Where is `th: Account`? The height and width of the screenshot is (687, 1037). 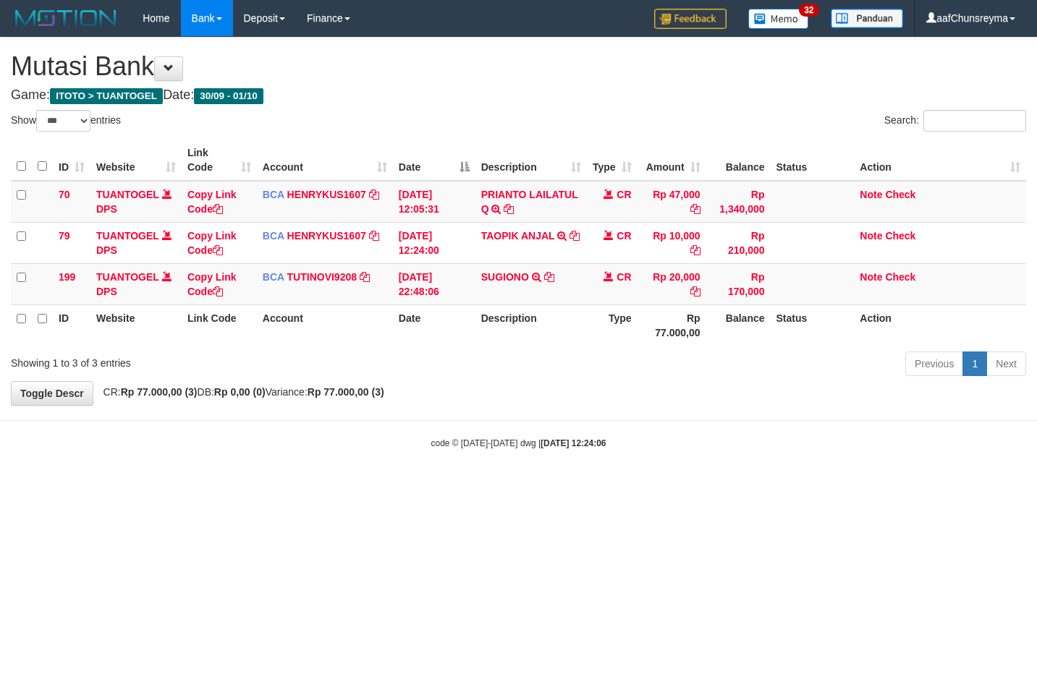
th: Account is located at coordinates (325, 325).